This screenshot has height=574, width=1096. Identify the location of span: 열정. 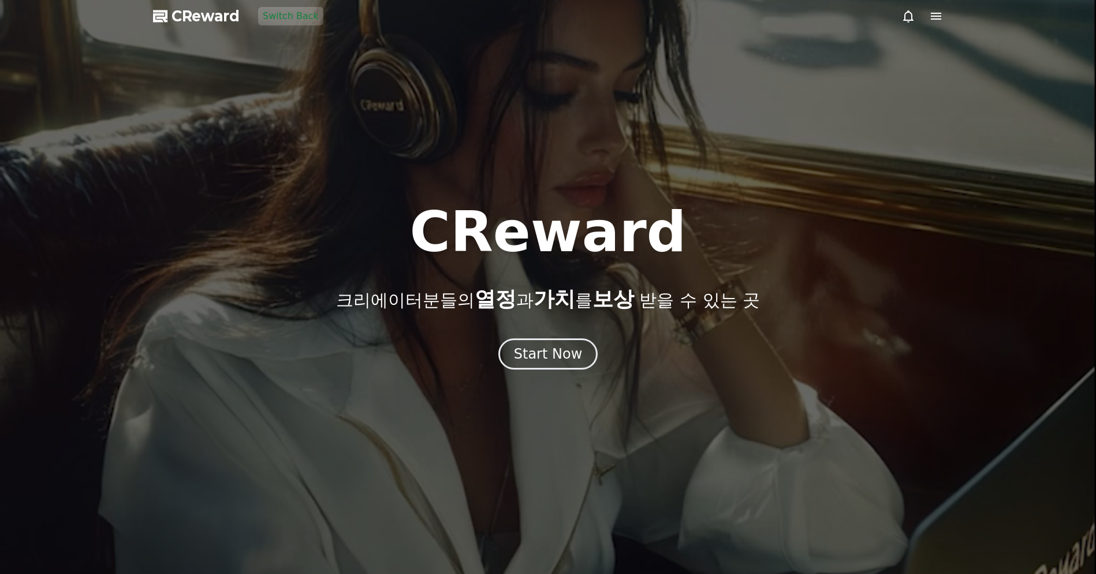
(496, 299).